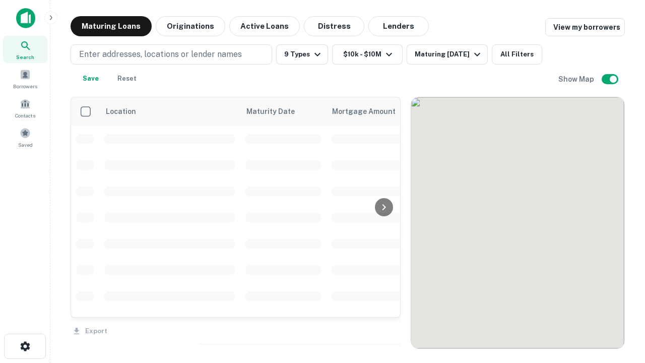 This screenshot has width=645, height=363. What do you see at coordinates (26, 18) in the screenshot?
I see `img: capitalize-icon.png` at bounding box center [26, 18].